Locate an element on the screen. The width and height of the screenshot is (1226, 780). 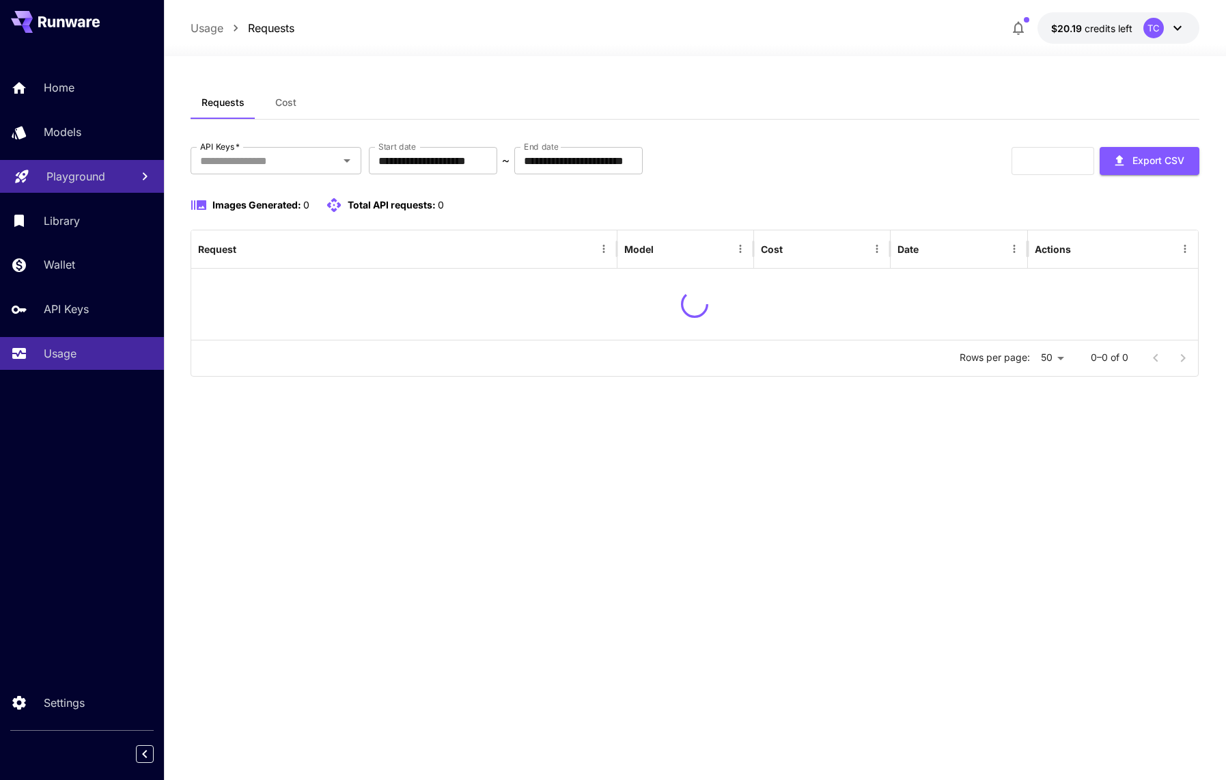
p: Models is located at coordinates (62, 132).